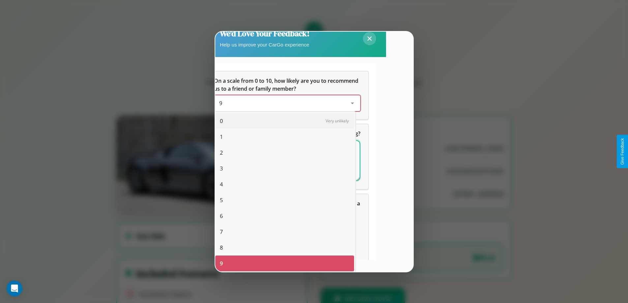 This screenshot has width=628, height=303. Describe the element at coordinates (285, 279) in the screenshot. I see `div: 10` at that location.